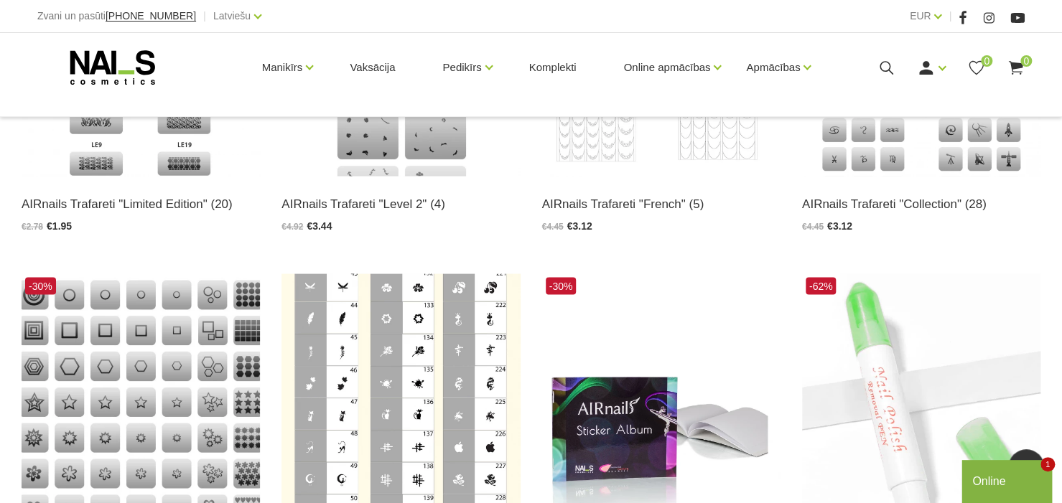 The width and height of the screenshot is (1062, 503). I want to click on a: Komplekti, so click(553, 67).